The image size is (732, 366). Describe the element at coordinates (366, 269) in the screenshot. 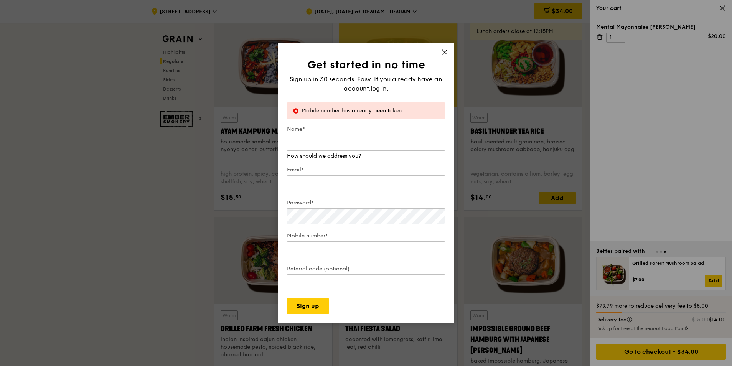

I see `label: Referral code (optional)` at that location.